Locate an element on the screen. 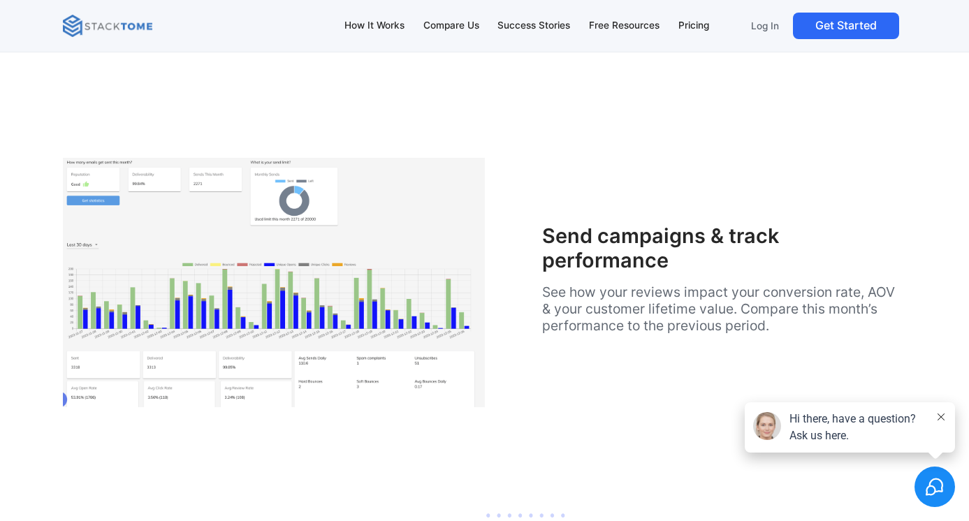  p: See how your reviews impact your conversion rate, AOV & your customer lifetime value. Compare thi... is located at coordinates (724, 309).